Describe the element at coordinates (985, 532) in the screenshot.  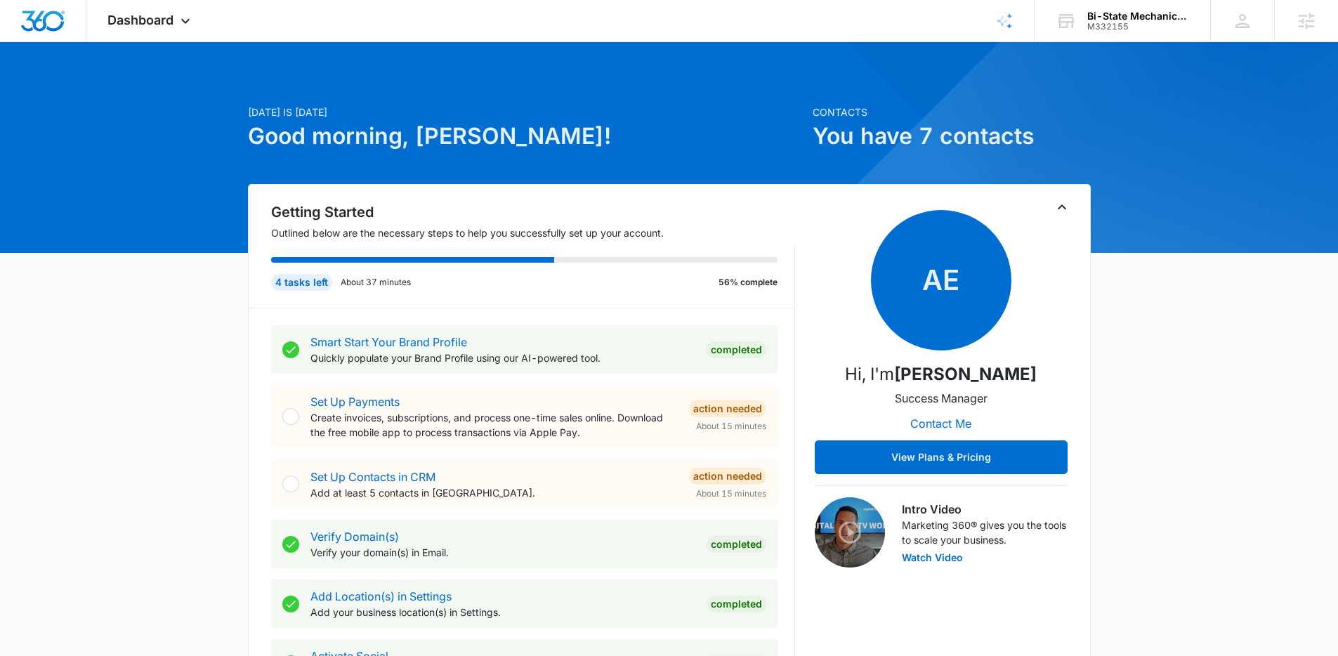
I see `p: Marketing 360® gives you the tools to scale your business.` at that location.